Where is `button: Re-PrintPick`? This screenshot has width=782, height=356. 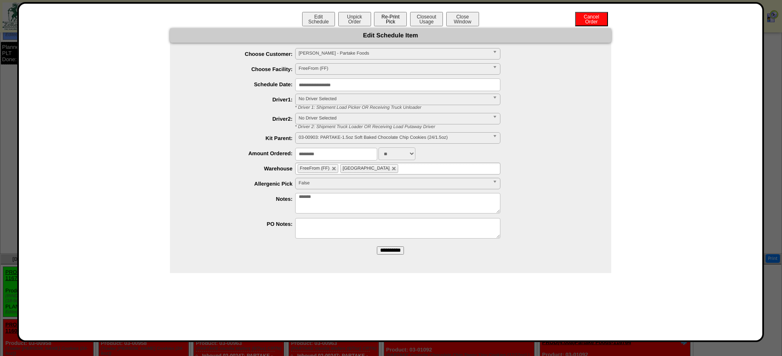
button: Re-PrintPick is located at coordinates (390, 19).